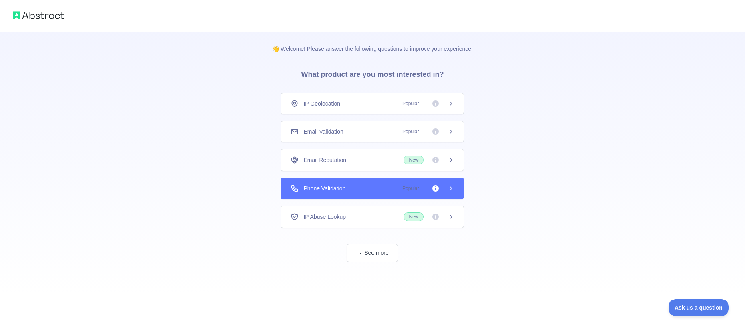  I want to click on span: Email Validation, so click(323, 132).